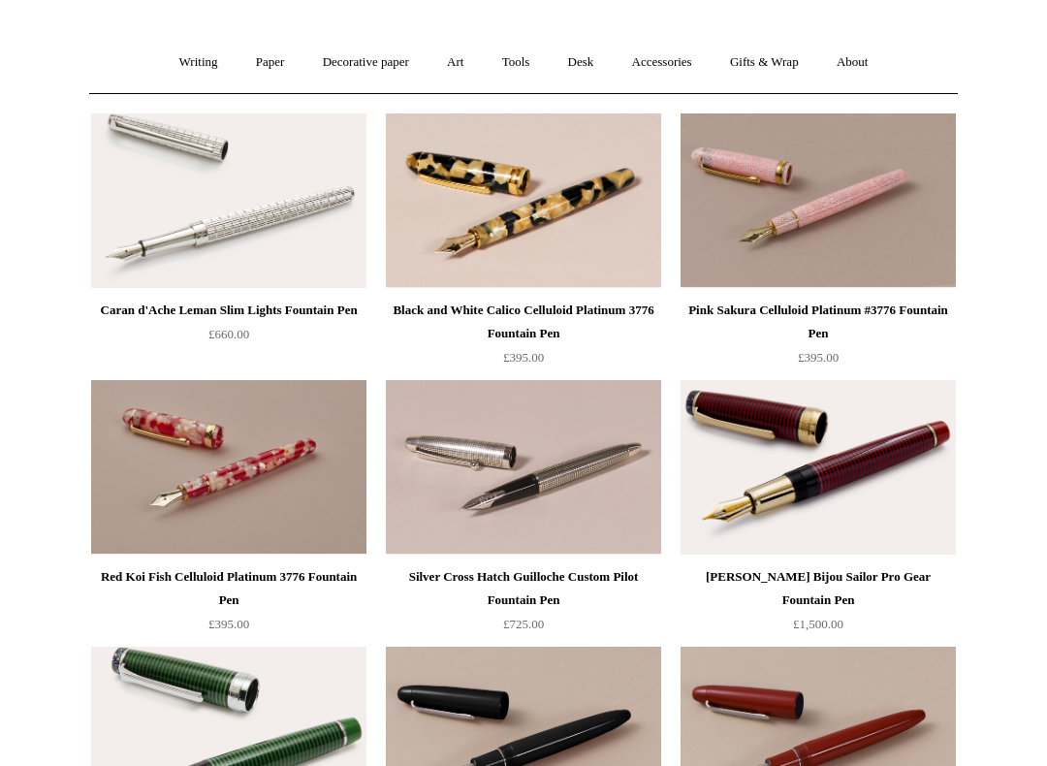 This screenshot has height=766, width=1047. What do you see at coordinates (818, 624) in the screenshot?
I see `span: £1,500.00` at bounding box center [818, 624].